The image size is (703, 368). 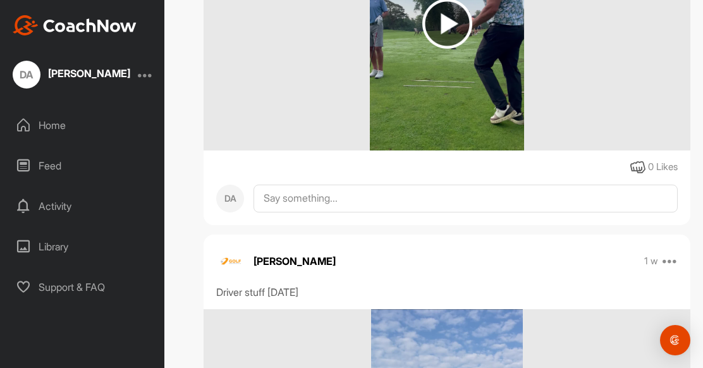 I want to click on div: Open Intercom Messenger, so click(x=675, y=340).